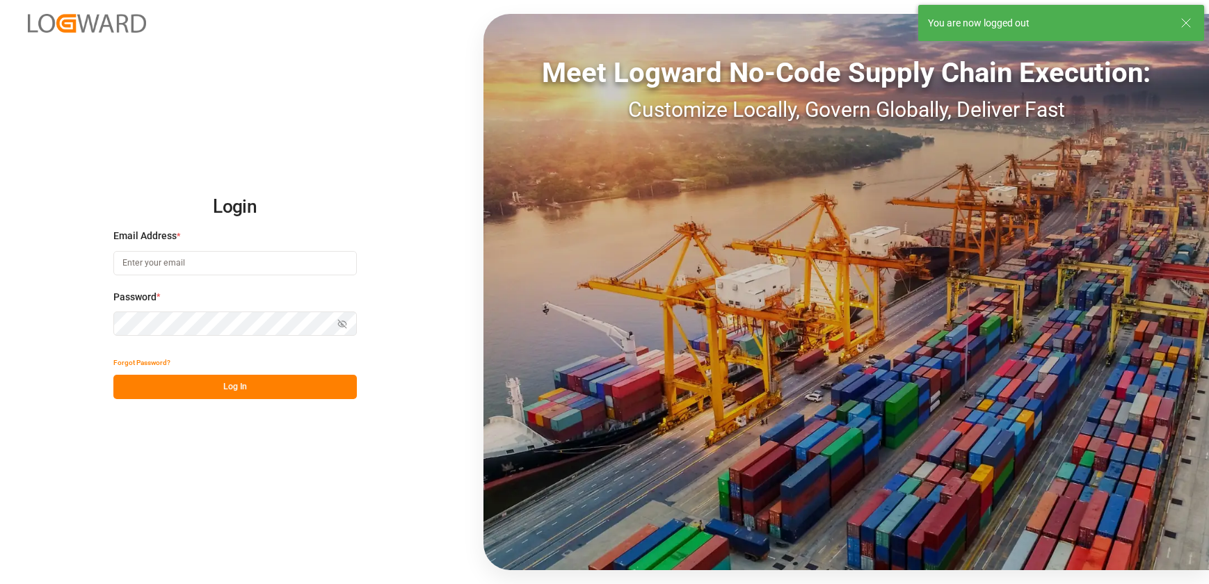  Describe the element at coordinates (142, 363) in the screenshot. I see `button: Forgot Password?` at that location.